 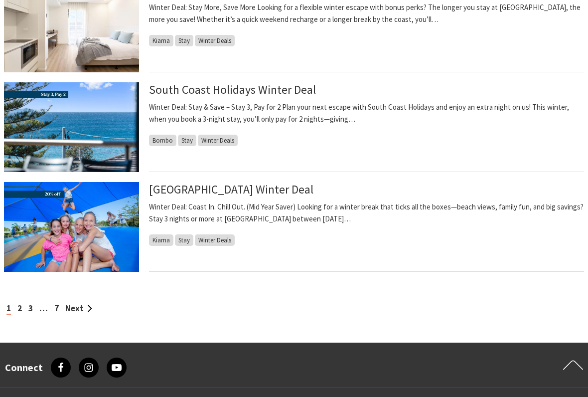 I want to click on a: 7, so click(x=56, y=308).